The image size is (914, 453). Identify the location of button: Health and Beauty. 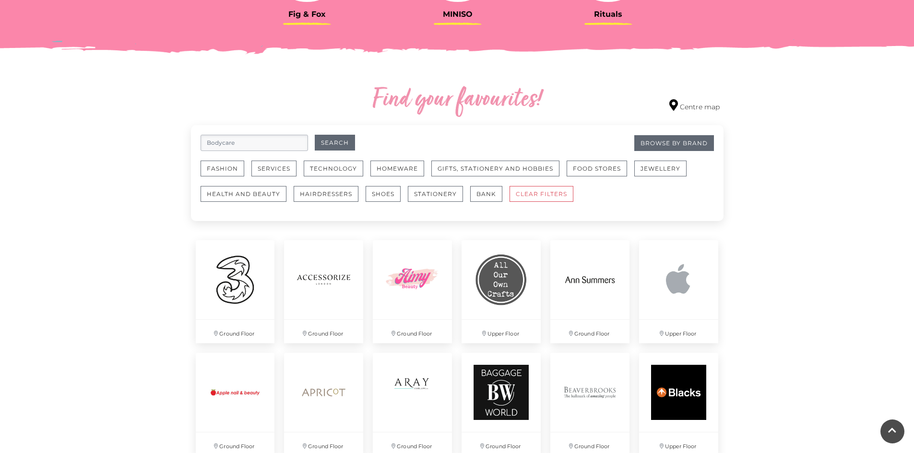
(243, 194).